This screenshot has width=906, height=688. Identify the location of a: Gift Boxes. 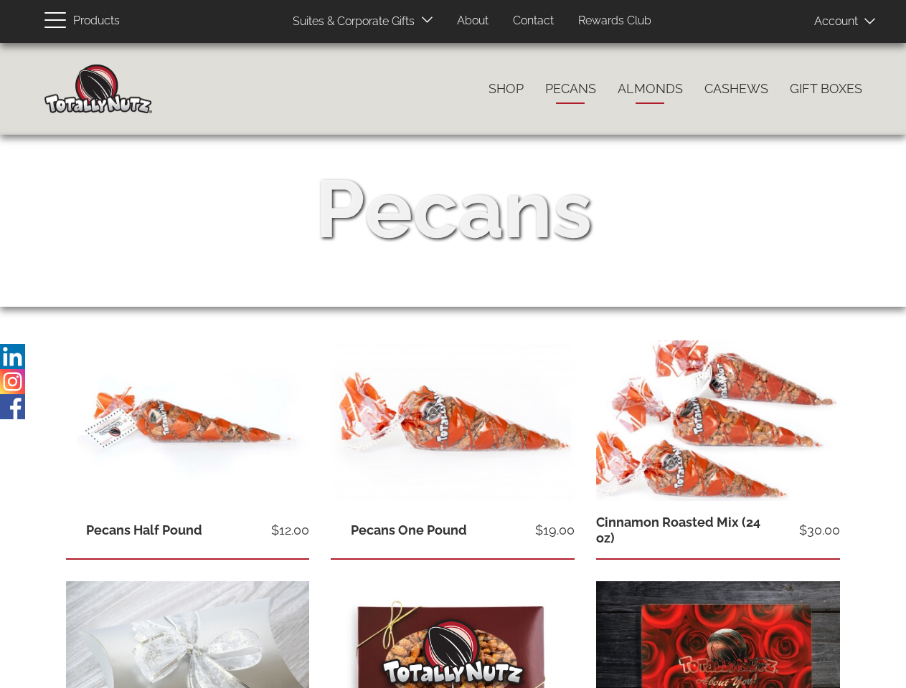
(825, 89).